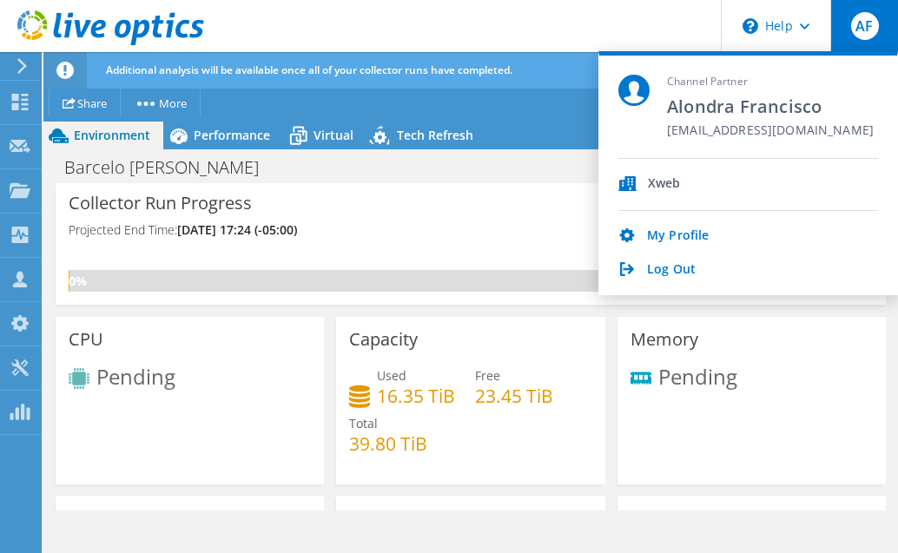  What do you see at coordinates (84, 103) in the screenshot?
I see `a: Share` at bounding box center [84, 103].